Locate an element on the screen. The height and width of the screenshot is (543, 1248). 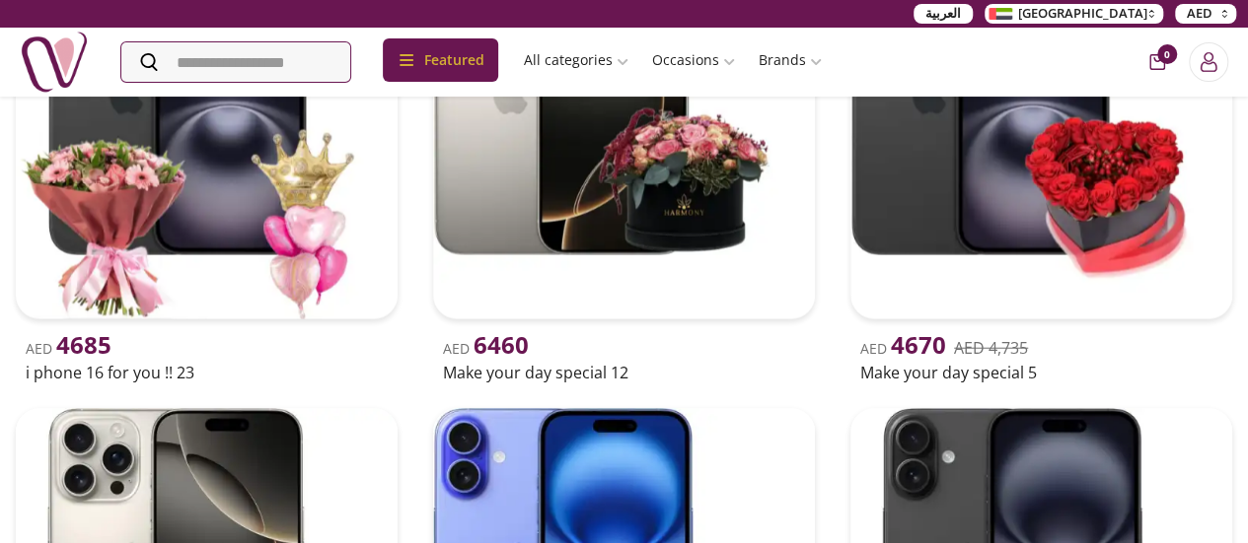
img: Arabic_dztd3n.png is located at coordinates (1000, 14).